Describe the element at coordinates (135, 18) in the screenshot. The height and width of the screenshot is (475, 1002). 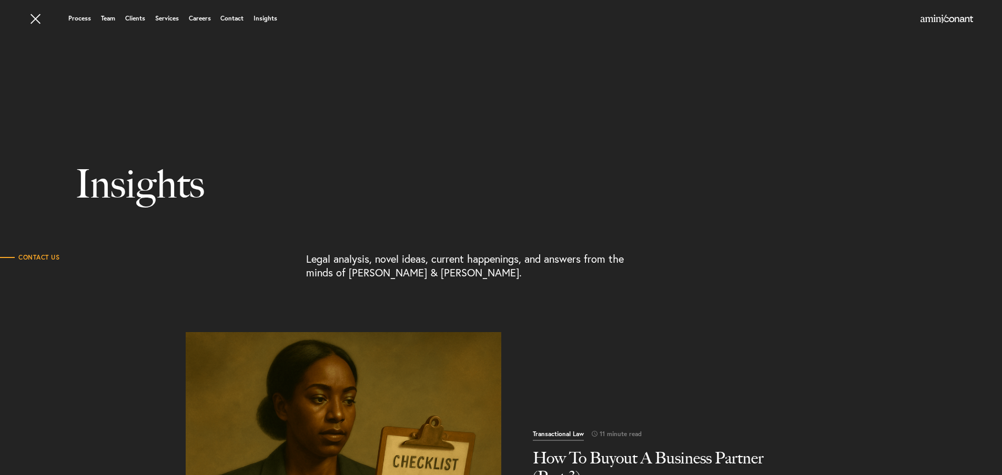
I see `a: Clients` at that location.